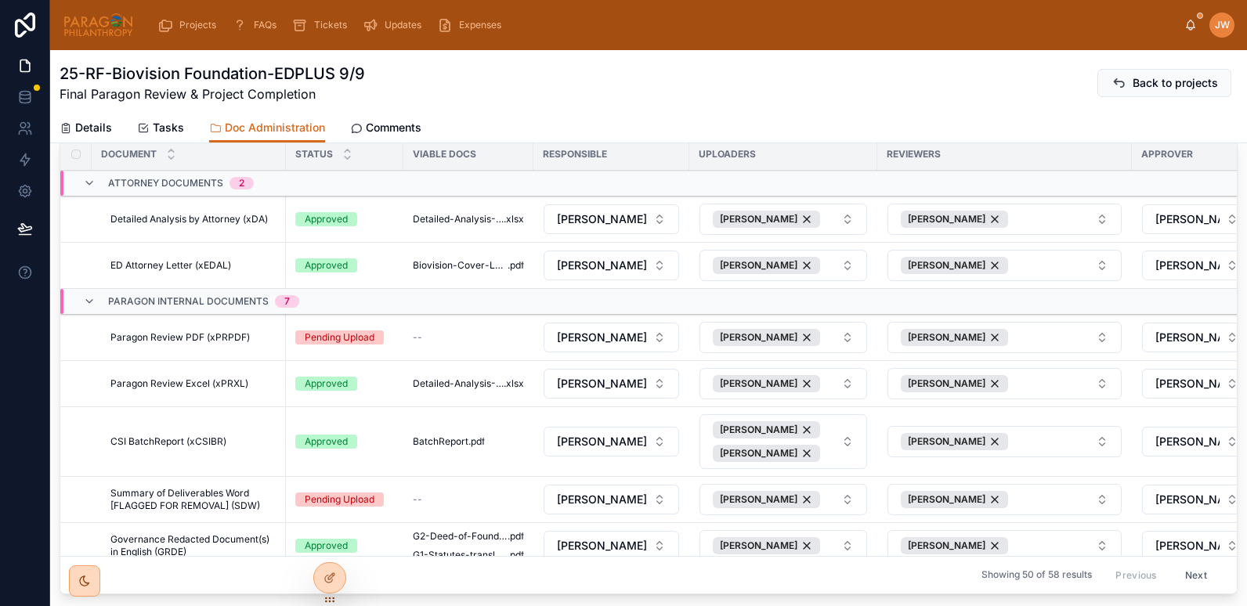 The height and width of the screenshot is (606, 1247). What do you see at coordinates (1175, 83) in the screenshot?
I see `span: Back to projects` at bounding box center [1175, 83].